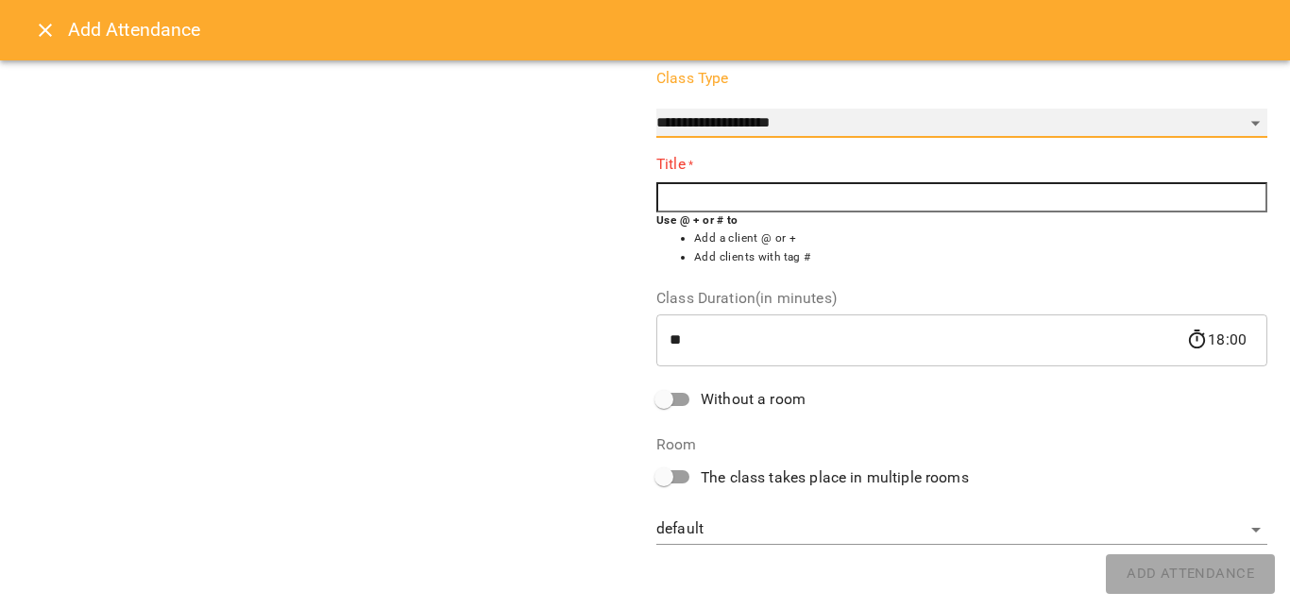 This screenshot has height=609, width=1290. Describe the element at coordinates (962, 299) in the screenshot. I see `label: Class Duration(in minutes)` at that location.